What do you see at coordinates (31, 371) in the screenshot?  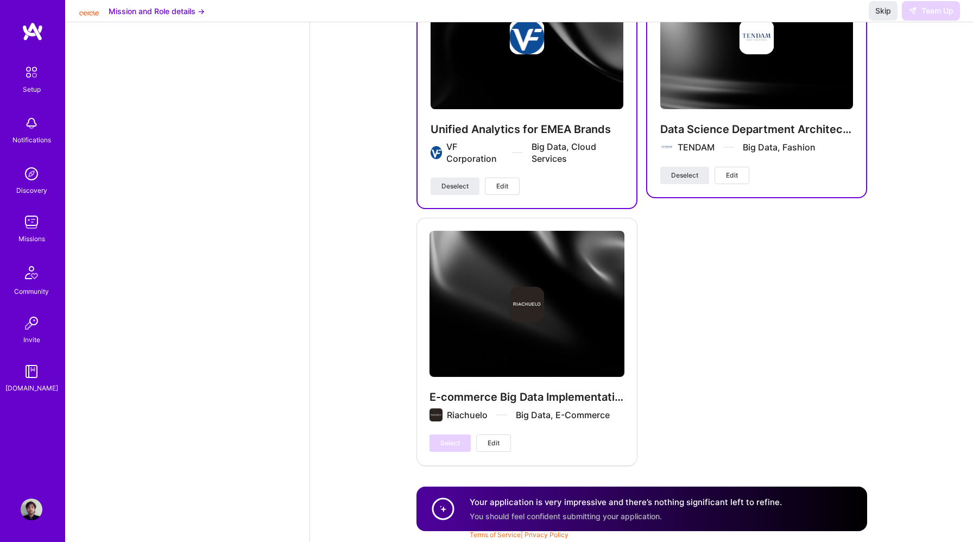 I see `img: guide book` at bounding box center [31, 371].